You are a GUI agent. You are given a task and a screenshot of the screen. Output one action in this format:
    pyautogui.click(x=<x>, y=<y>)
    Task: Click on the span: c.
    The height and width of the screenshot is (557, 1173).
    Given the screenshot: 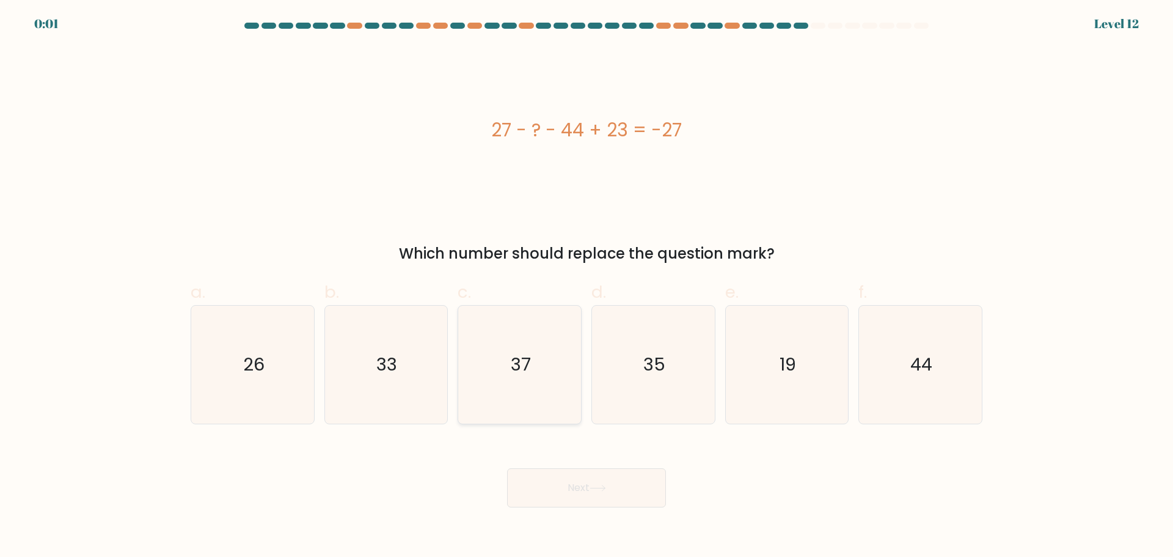 What is the action you would take?
    pyautogui.click(x=465, y=292)
    